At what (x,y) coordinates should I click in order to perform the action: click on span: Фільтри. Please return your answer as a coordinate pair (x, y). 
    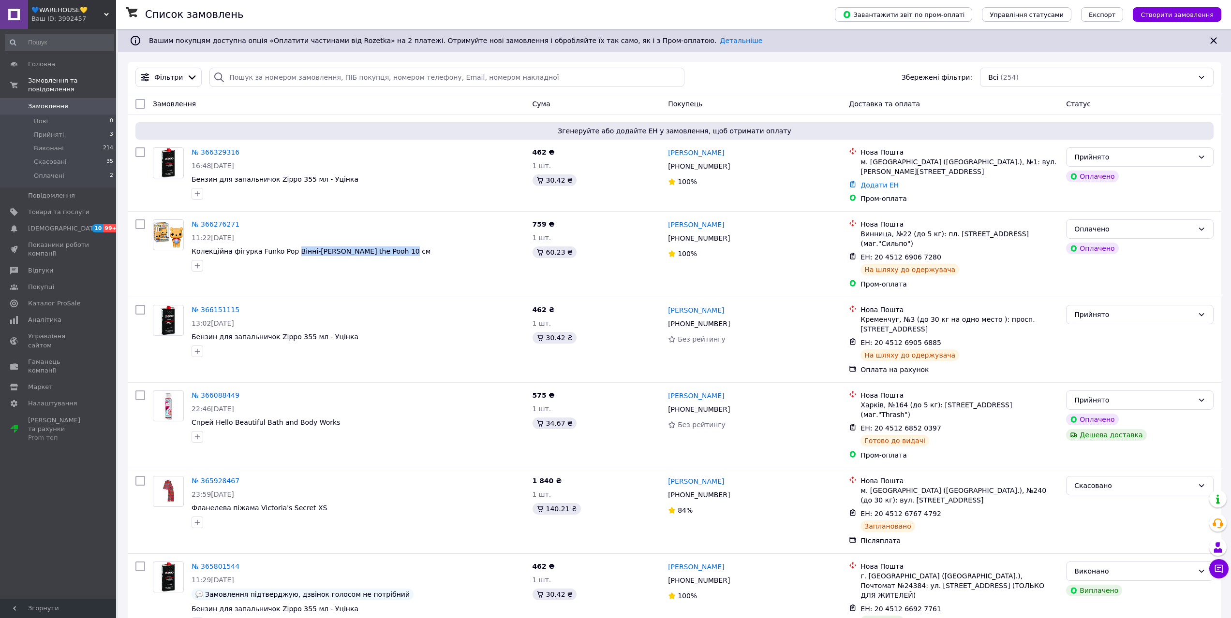
    Looking at the image, I should click on (168, 77).